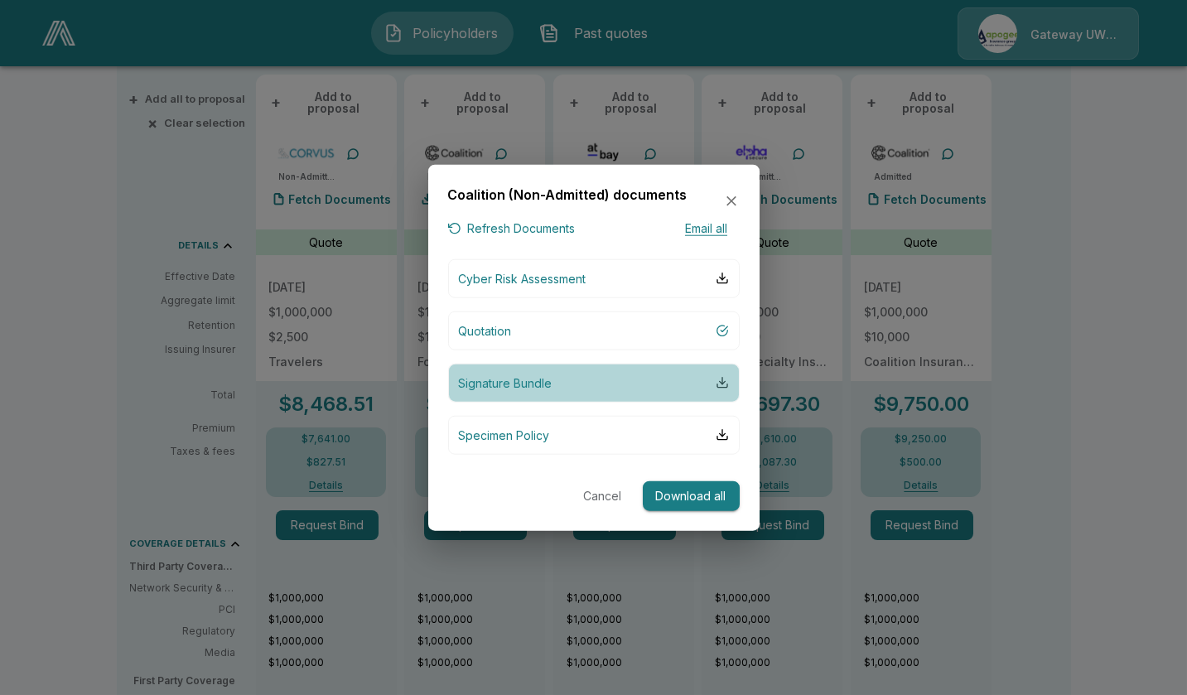 The height and width of the screenshot is (695, 1187). What do you see at coordinates (504, 434) in the screenshot?
I see `p: Specimen Policy` at bounding box center [504, 434].